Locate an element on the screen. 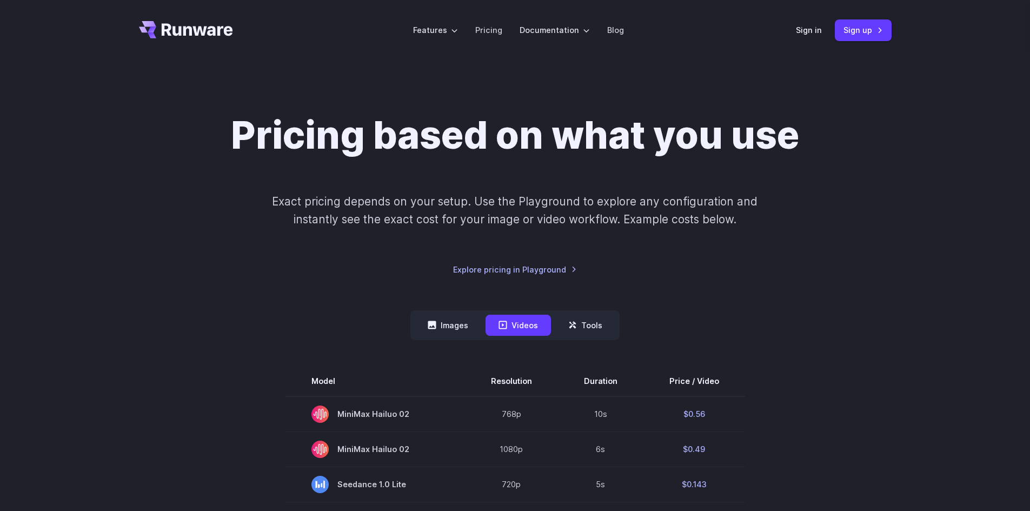 This screenshot has height=511, width=1030. th: Duration is located at coordinates (601, 381).